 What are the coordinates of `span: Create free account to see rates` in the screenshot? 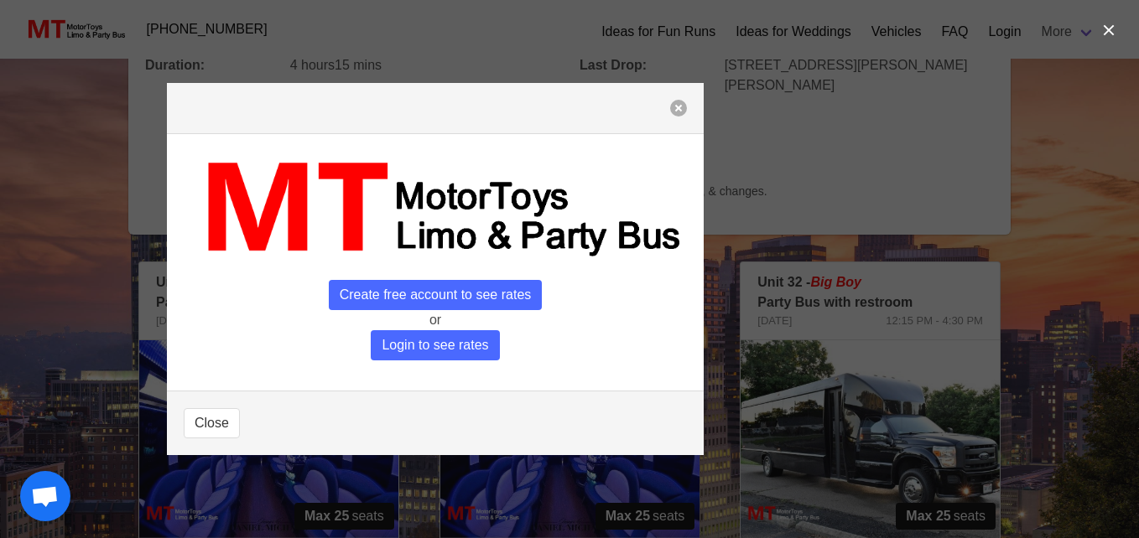 It's located at (435, 295).